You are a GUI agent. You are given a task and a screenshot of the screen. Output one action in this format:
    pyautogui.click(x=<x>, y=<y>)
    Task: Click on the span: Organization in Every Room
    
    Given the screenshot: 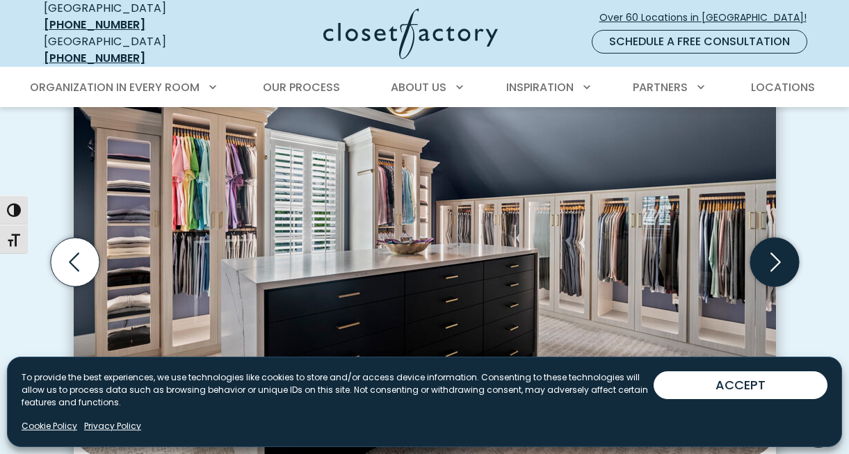 What is the action you would take?
    pyautogui.click(x=115, y=87)
    